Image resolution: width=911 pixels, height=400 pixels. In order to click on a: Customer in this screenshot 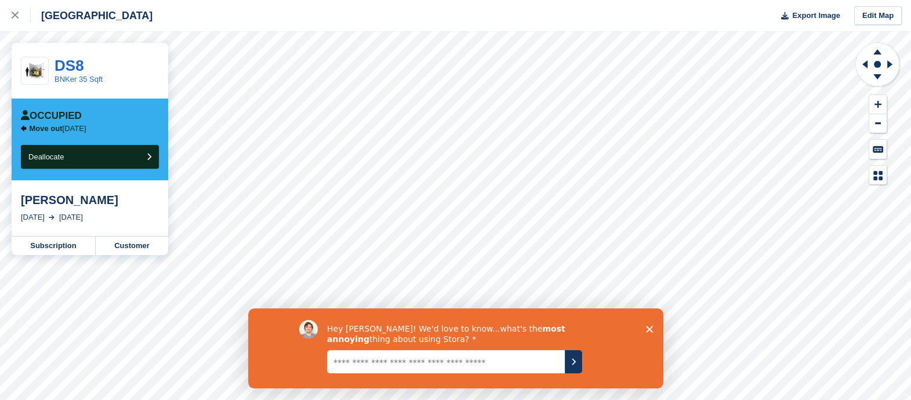, I will do `click(132, 246)`.